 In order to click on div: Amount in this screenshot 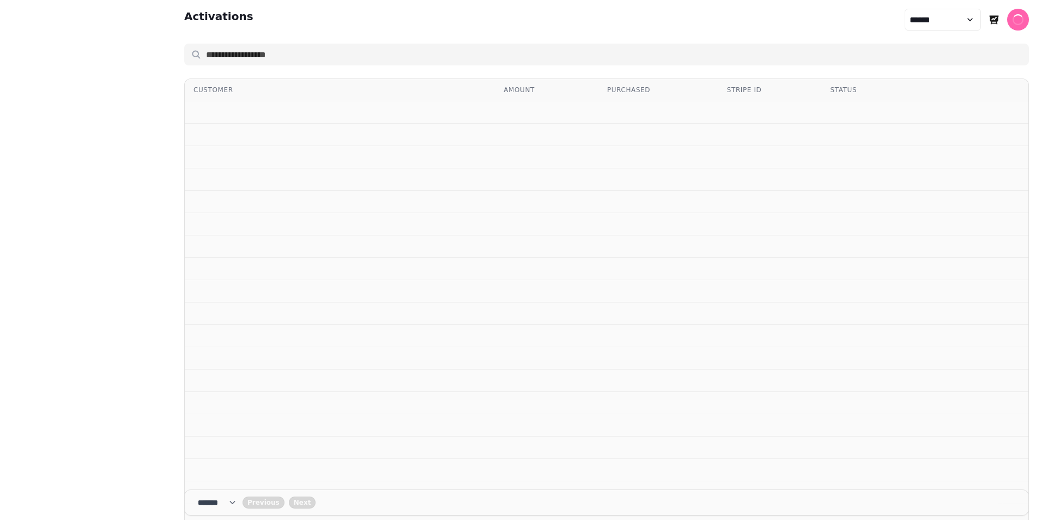, I will do `click(546, 90)`.